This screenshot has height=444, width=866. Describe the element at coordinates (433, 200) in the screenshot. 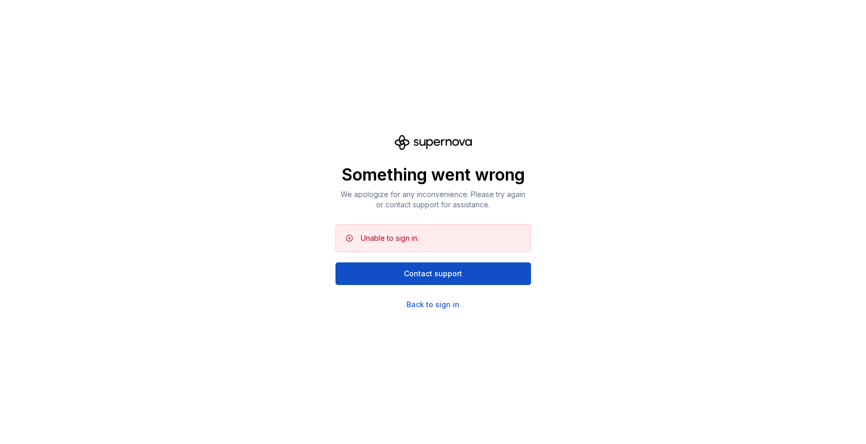

I see `p: We apologize for any inconvenience. Please try again or contact support for assistance.` at that location.